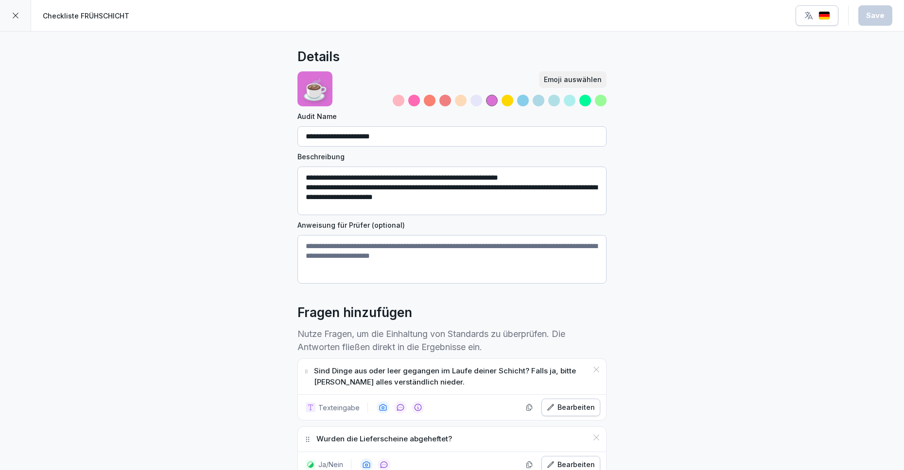 Image resolution: width=904 pixels, height=470 pixels. What do you see at coordinates (570, 408) in the screenshot?
I see `button: Bearbeiten` at bounding box center [570, 408].